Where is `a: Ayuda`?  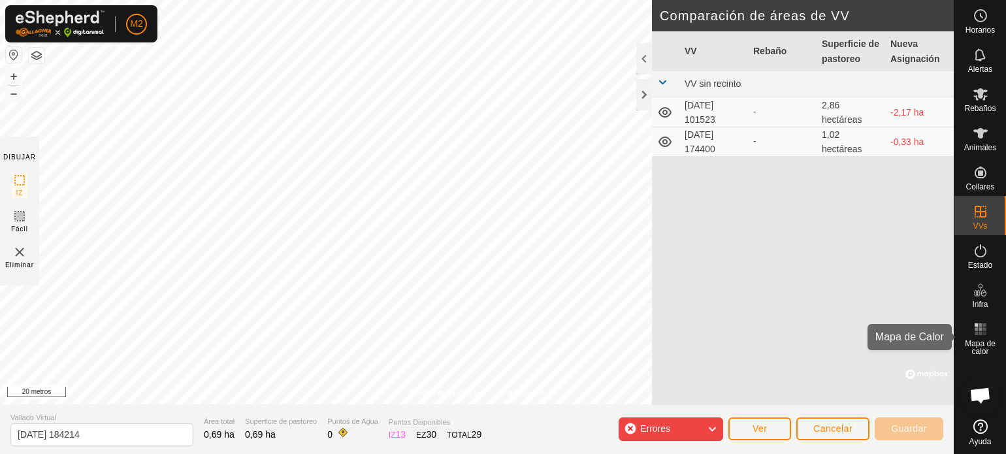 a: Ayuda is located at coordinates (980, 432).